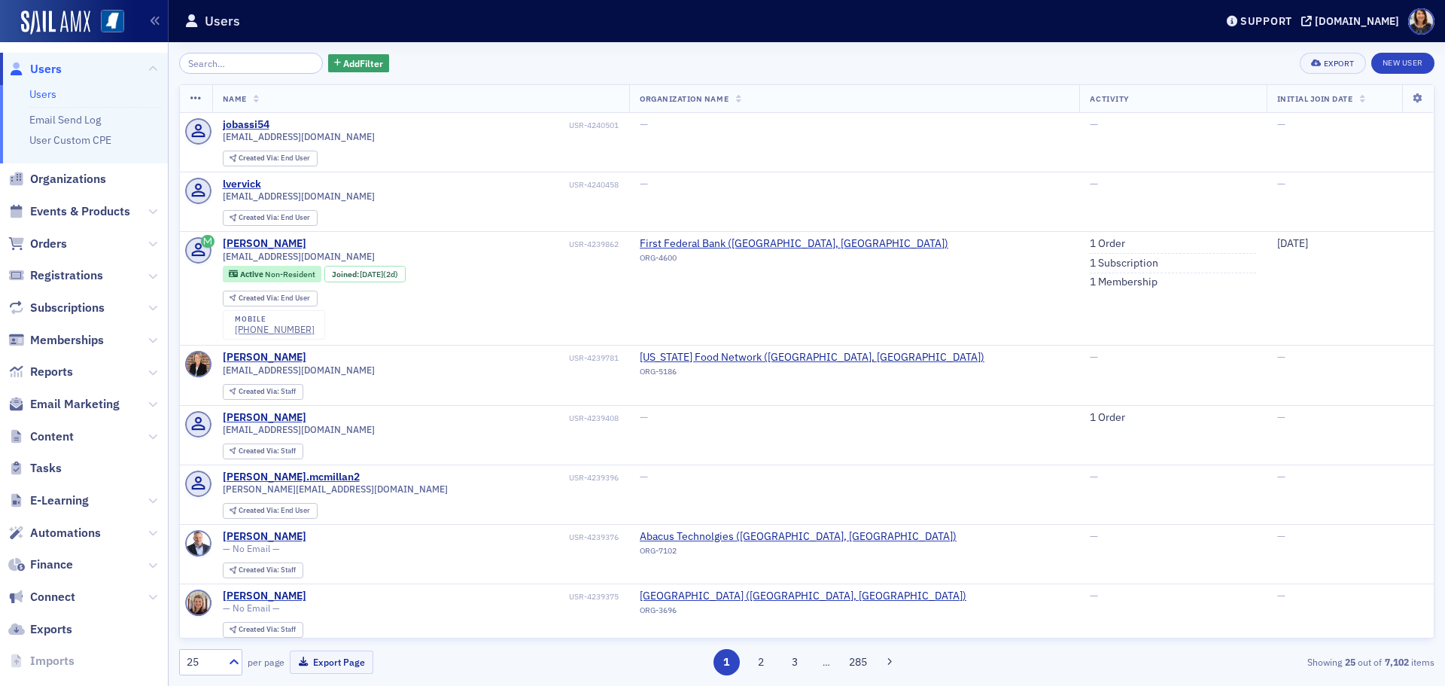 The width and height of the screenshot is (1445, 686). What do you see at coordinates (1124, 282) in the screenshot?
I see `a: 1 Membership` at bounding box center [1124, 282].